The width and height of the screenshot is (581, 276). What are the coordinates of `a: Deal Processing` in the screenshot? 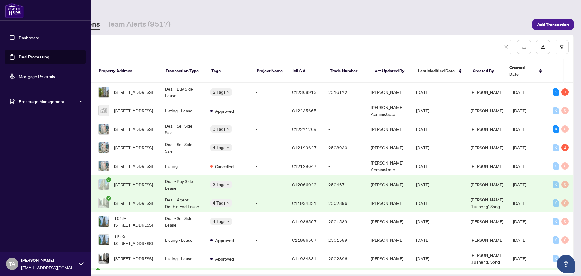 It's located at (34, 57).